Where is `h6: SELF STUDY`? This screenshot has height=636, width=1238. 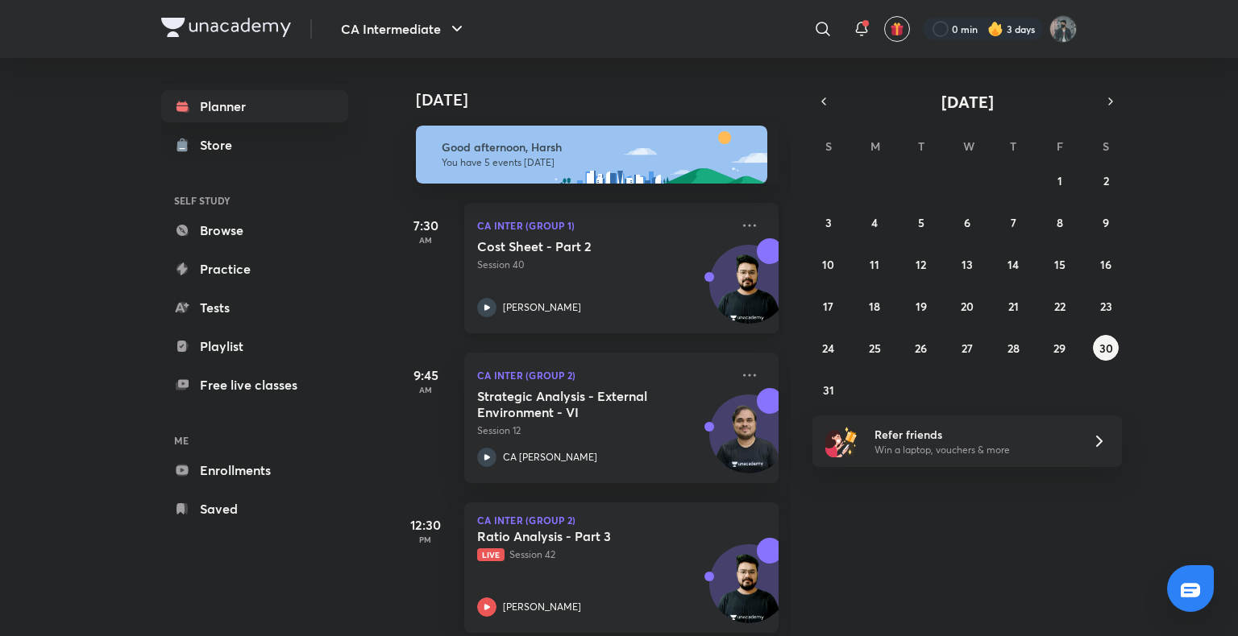 h6: SELF STUDY is located at coordinates (255, 201).